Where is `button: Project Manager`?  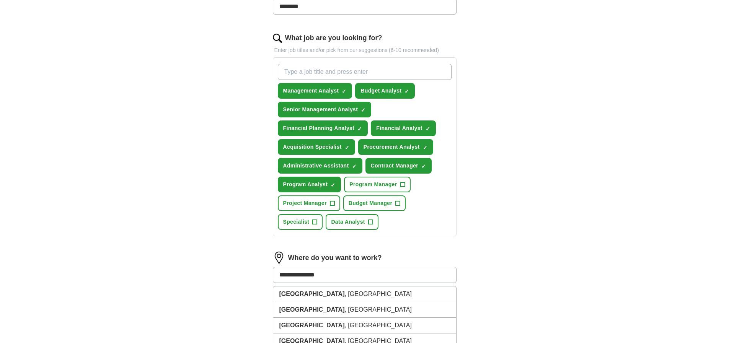
button: Project Manager is located at coordinates (309, 203).